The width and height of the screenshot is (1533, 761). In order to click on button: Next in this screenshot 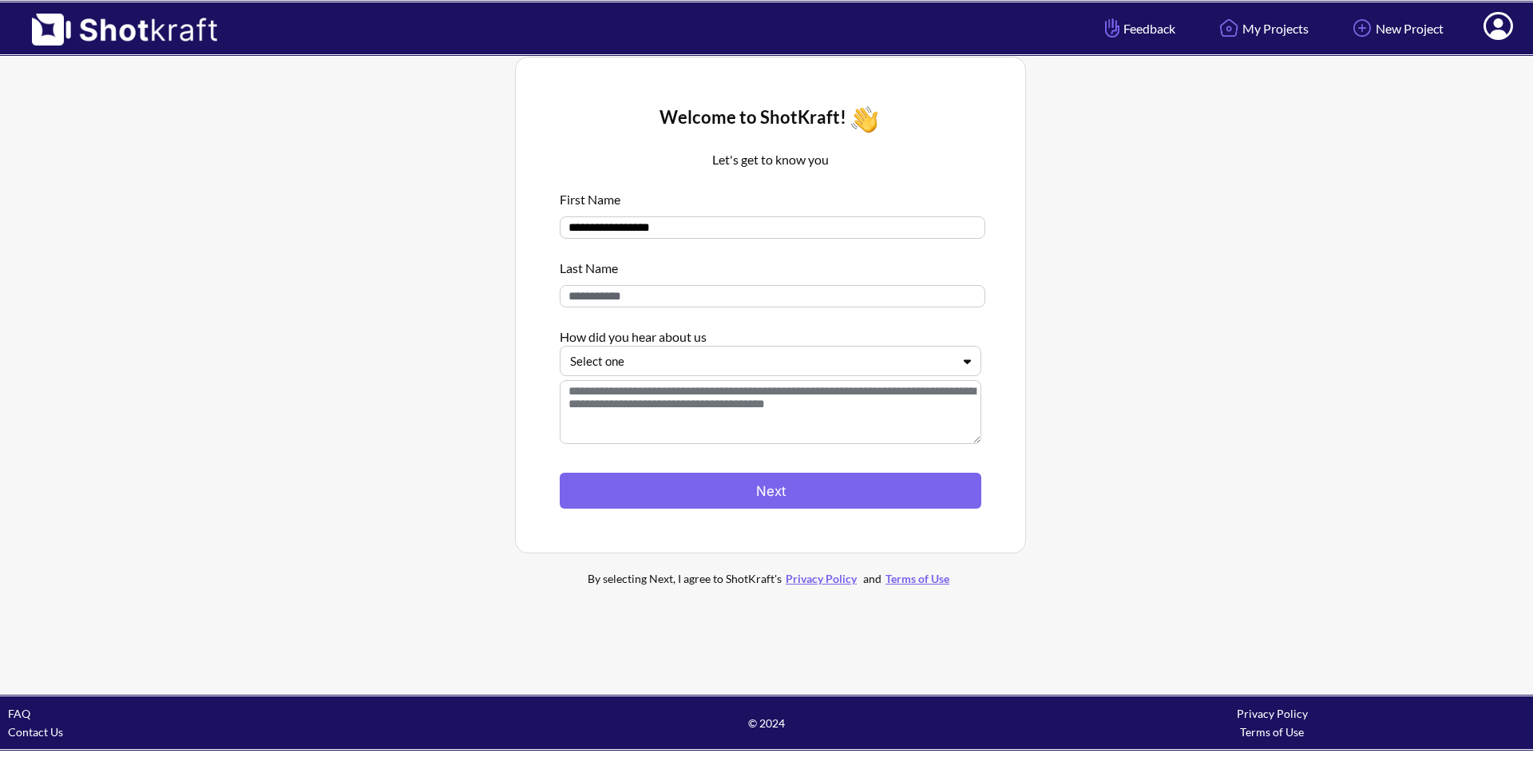, I will do `click(770, 490)`.